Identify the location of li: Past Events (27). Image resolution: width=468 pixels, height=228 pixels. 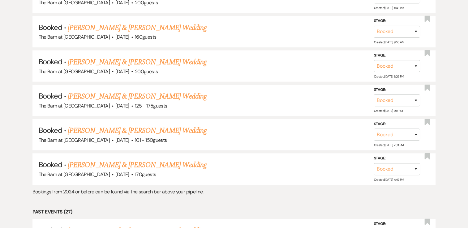
(234, 212).